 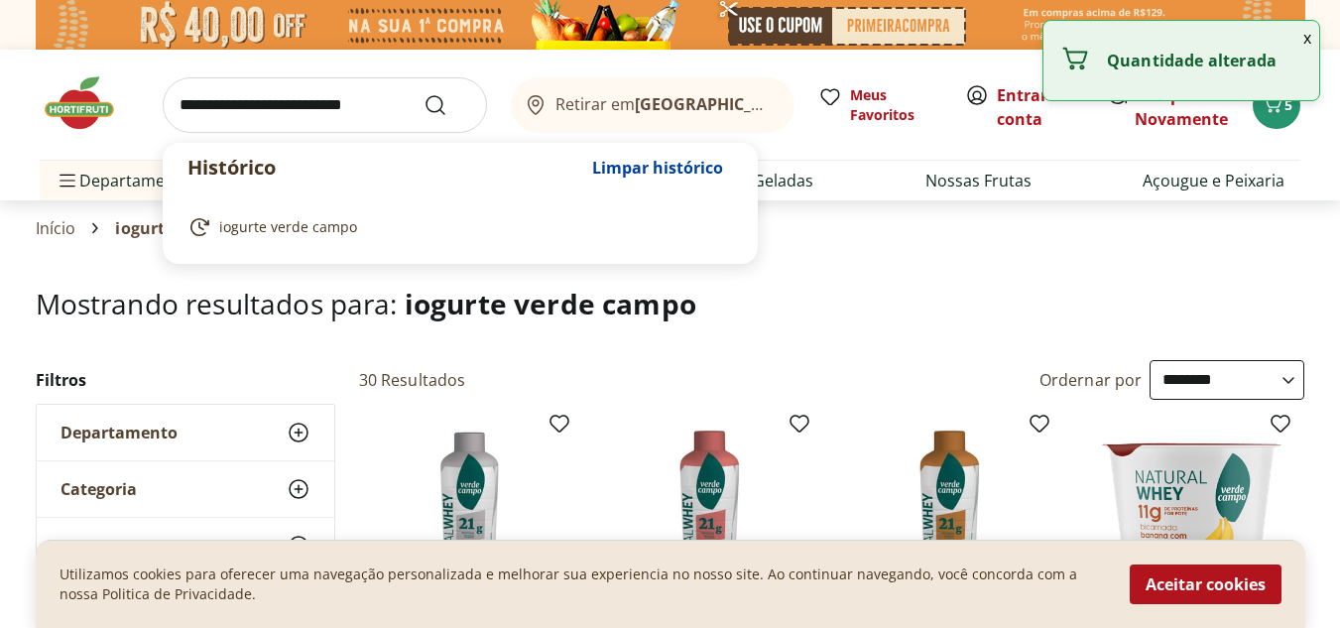 I want to click on p: Histórico, so click(x=385, y=168).